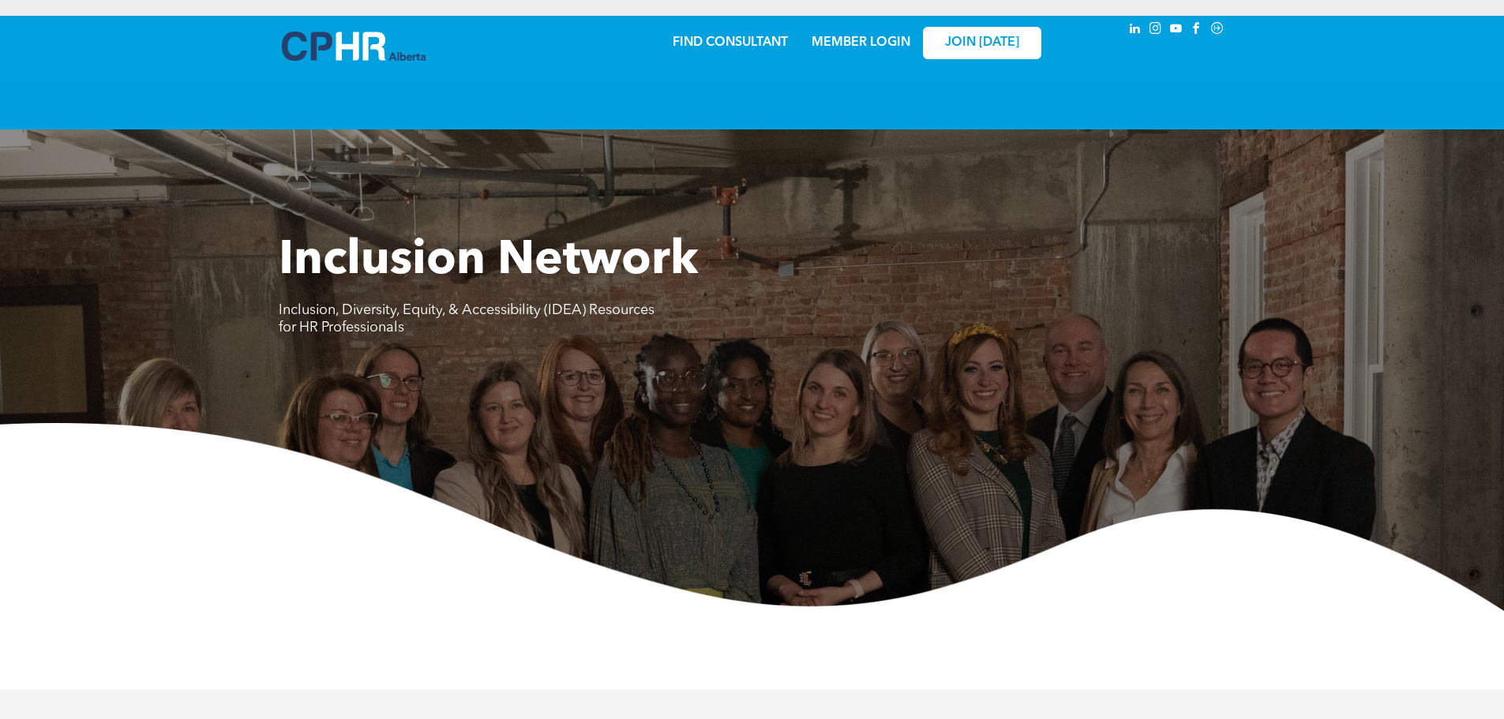 The height and width of the screenshot is (719, 1504). What do you see at coordinates (354, 46) in the screenshot?
I see `img: A blue and white logo for cp alberta` at bounding box center [354, 46].